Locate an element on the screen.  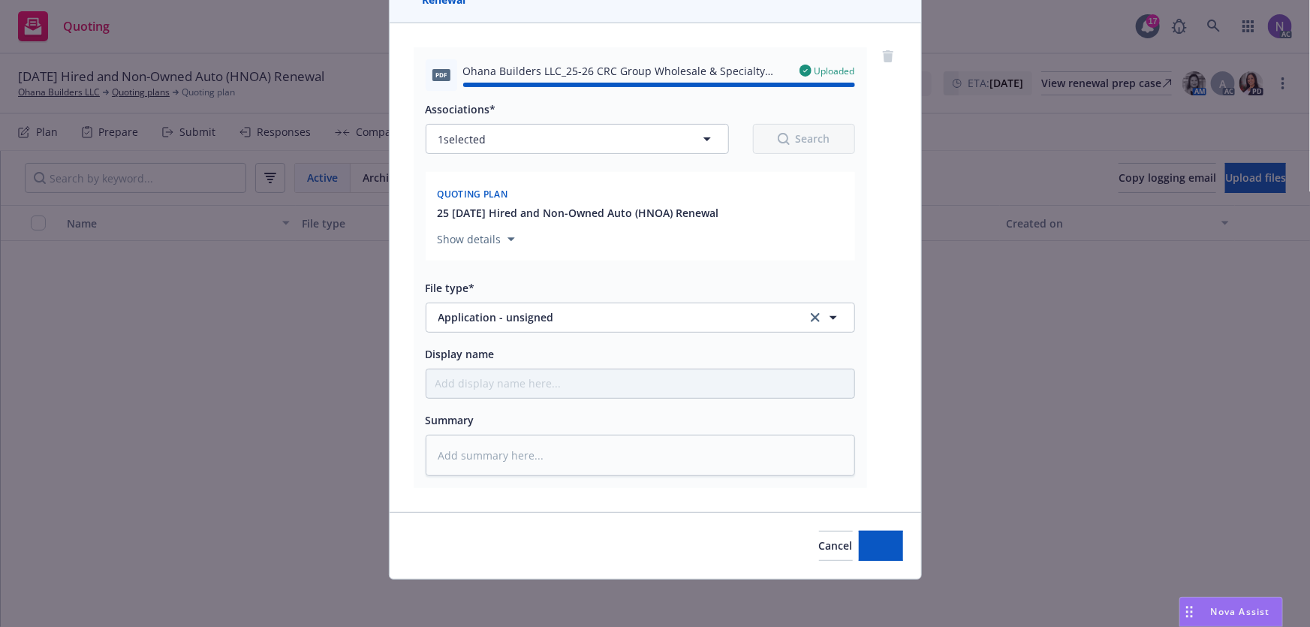
span: Cancel is located at coordinates (836, 545).